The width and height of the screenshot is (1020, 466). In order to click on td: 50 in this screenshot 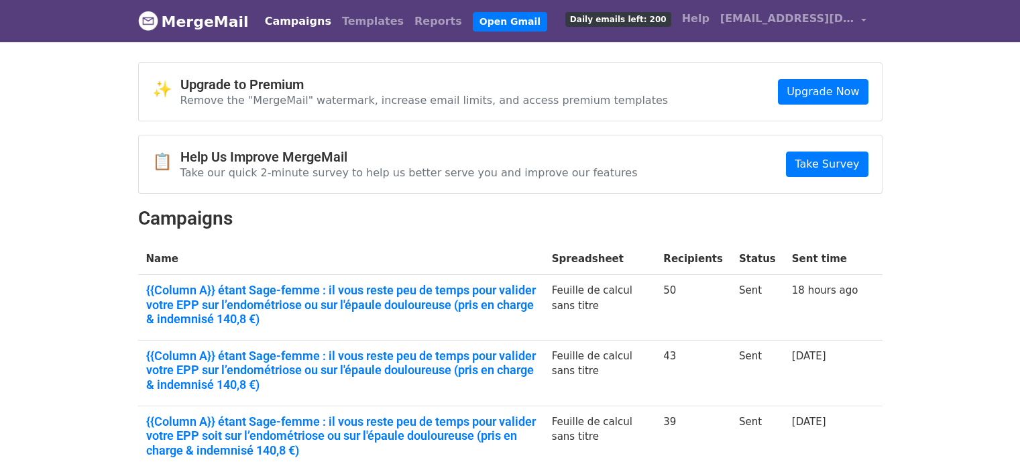, I will do `click(693, 308)`.